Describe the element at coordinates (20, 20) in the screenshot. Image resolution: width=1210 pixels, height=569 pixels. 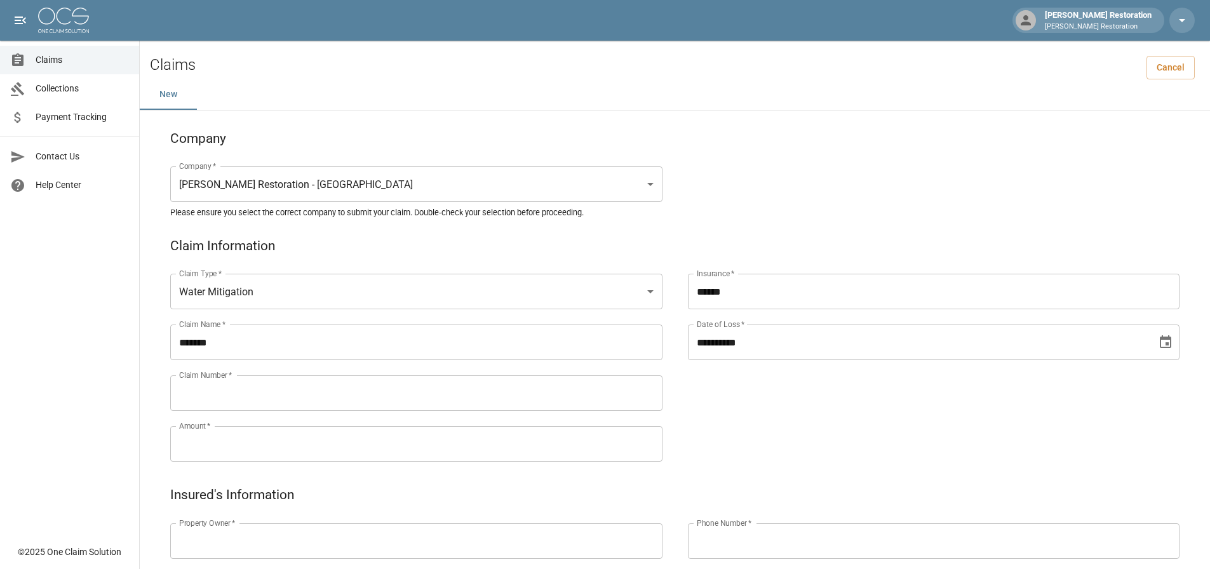
I see `button: open drawer` at that location.